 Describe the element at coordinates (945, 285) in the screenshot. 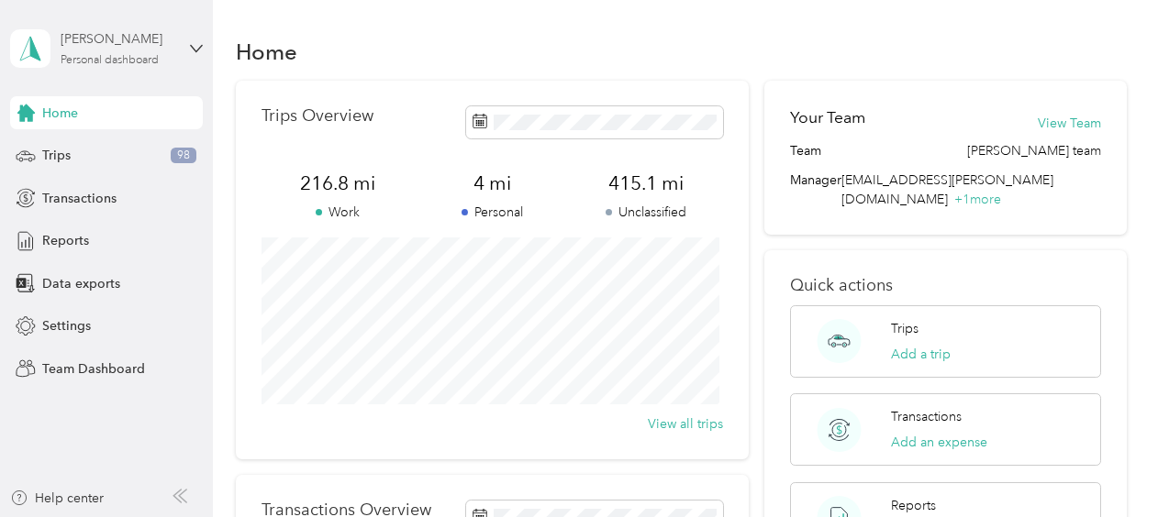

I see `p: Quick actions` at that location.